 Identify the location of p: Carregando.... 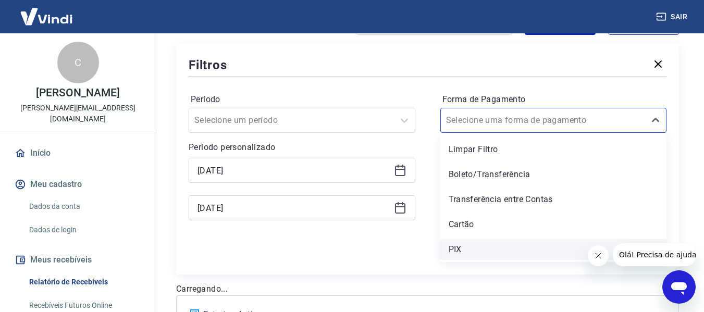
(427, 289).